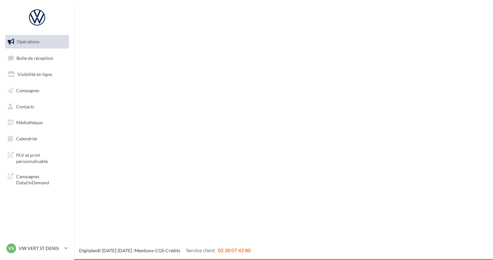  Describe the element at coordinates (173, 250) in the screenshot. I see `a: Crédits` at that location.